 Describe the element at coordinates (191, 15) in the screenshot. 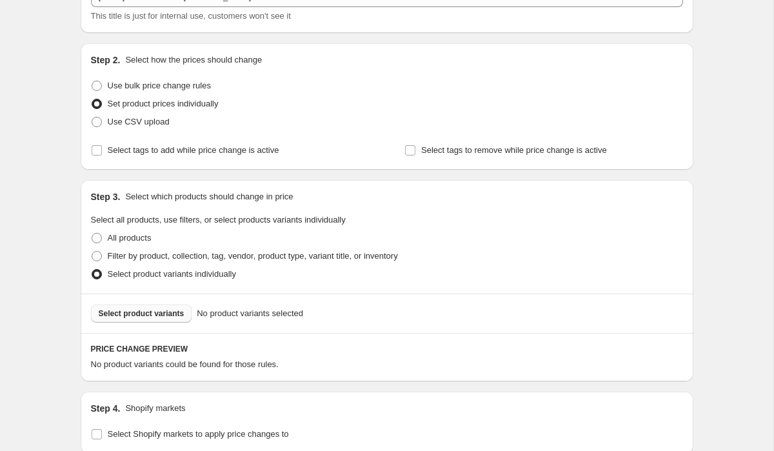

I see `span: This title is just for internal use, customers won't see it` at that location.